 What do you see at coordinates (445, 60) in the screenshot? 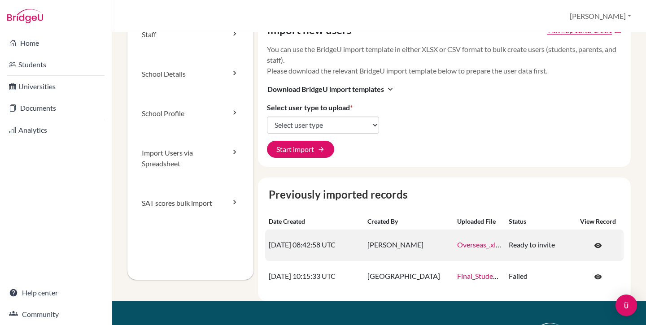
I see `p: You can use the BridgeU import template in either XLSX or CSV format to bulk create users (studen...` at bounding box center [445, 60].